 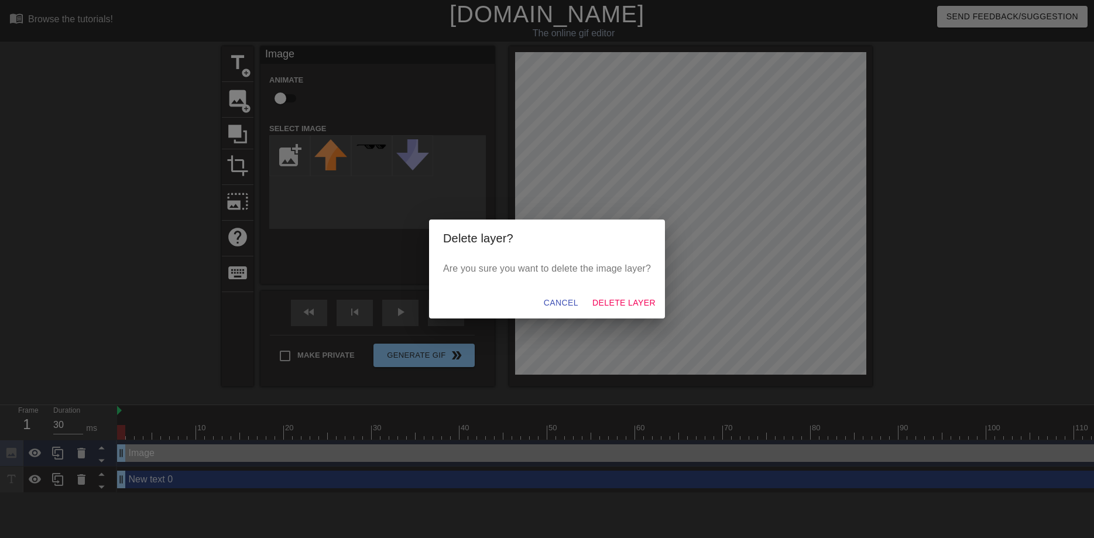 I want to click on p: Are you sure you want to delete the image layer?, so click(x=547, y=269).